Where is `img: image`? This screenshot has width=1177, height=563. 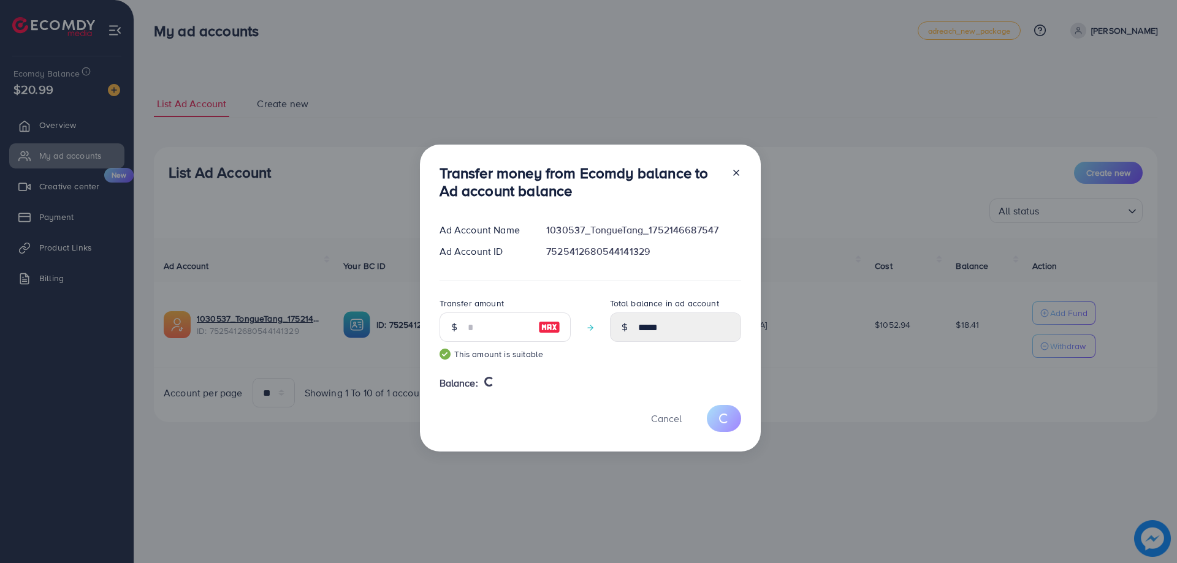 img: image is located at coordinates (549, 327).